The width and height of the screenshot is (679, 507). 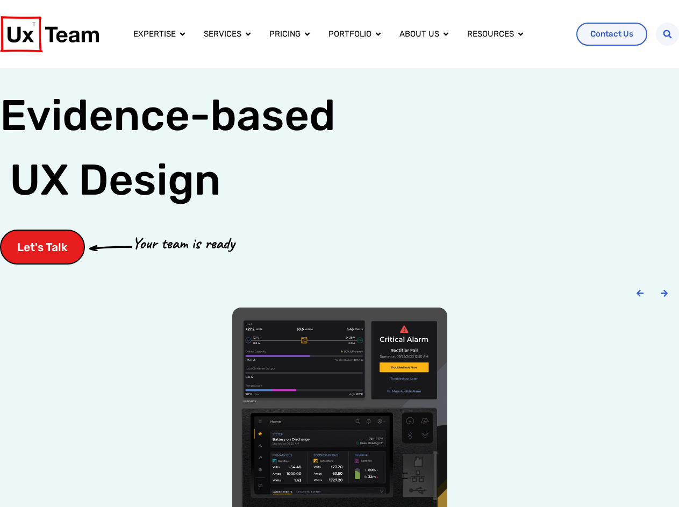 I want to click on span: Services, so click(x=223, y=34).